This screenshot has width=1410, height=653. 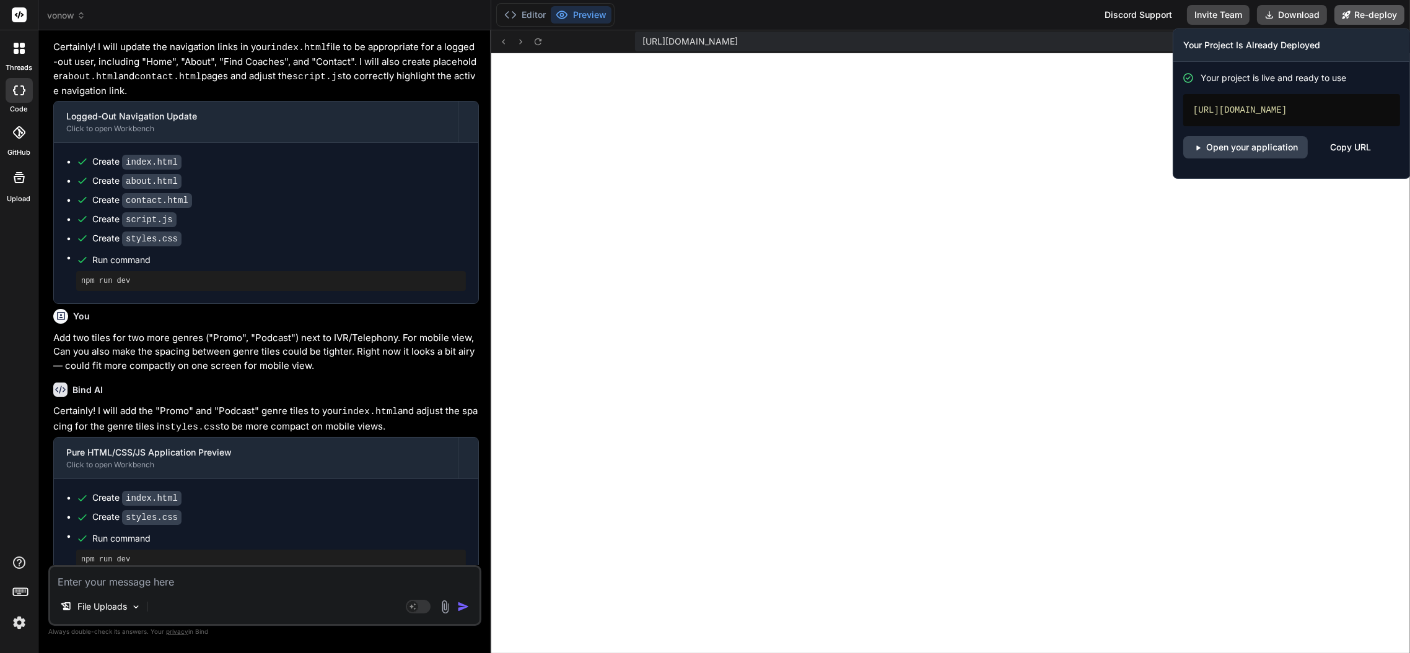 I want to click on p: Add two tiles for two more genres ("Promo", "Podcast") next to IVR/Telephony. For mobile view, Ca..., so click(x=266, y=352).